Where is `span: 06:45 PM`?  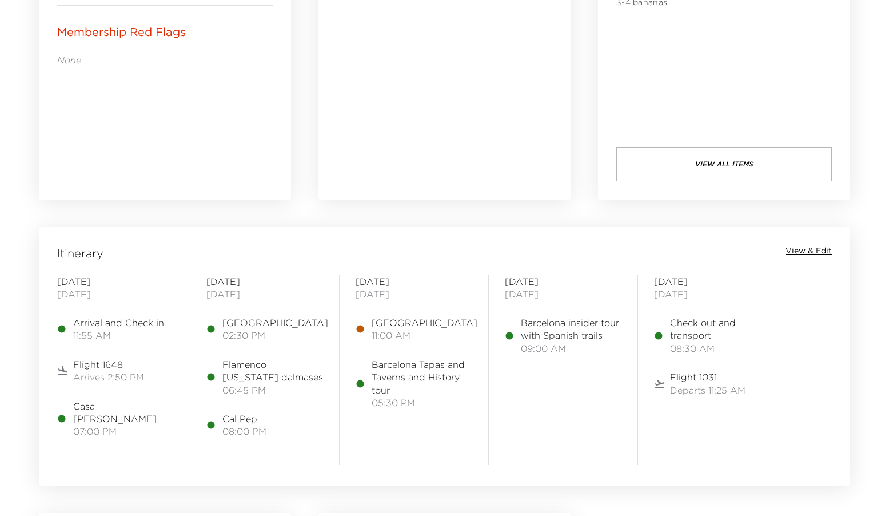
span: 06:45 PM is located at coordinates (273, 390).